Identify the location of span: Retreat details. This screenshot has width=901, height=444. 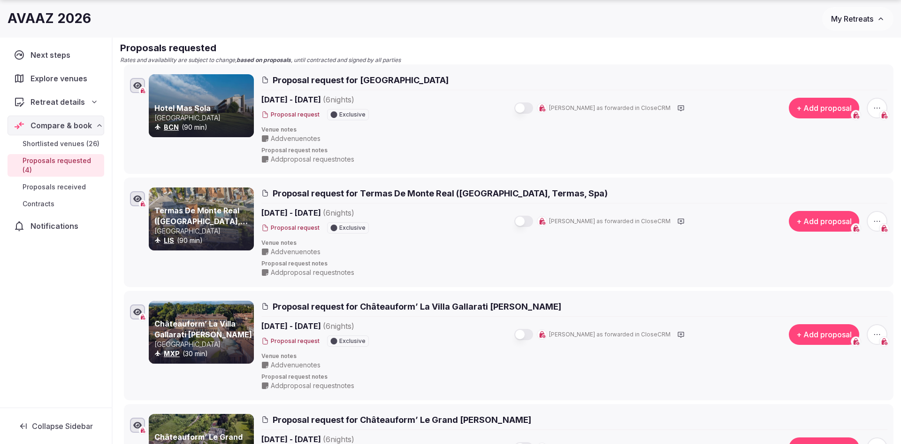
(58, 102).